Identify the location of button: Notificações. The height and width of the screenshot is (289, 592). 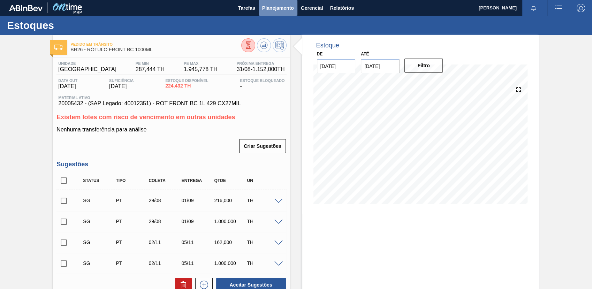
(533, 8).